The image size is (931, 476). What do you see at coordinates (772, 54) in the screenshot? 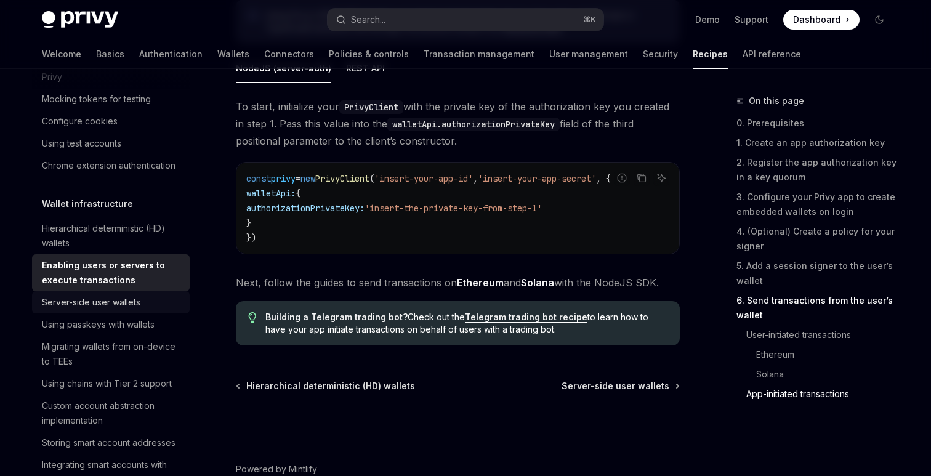
I see `a: API reference` at bounding box center [772, 54].